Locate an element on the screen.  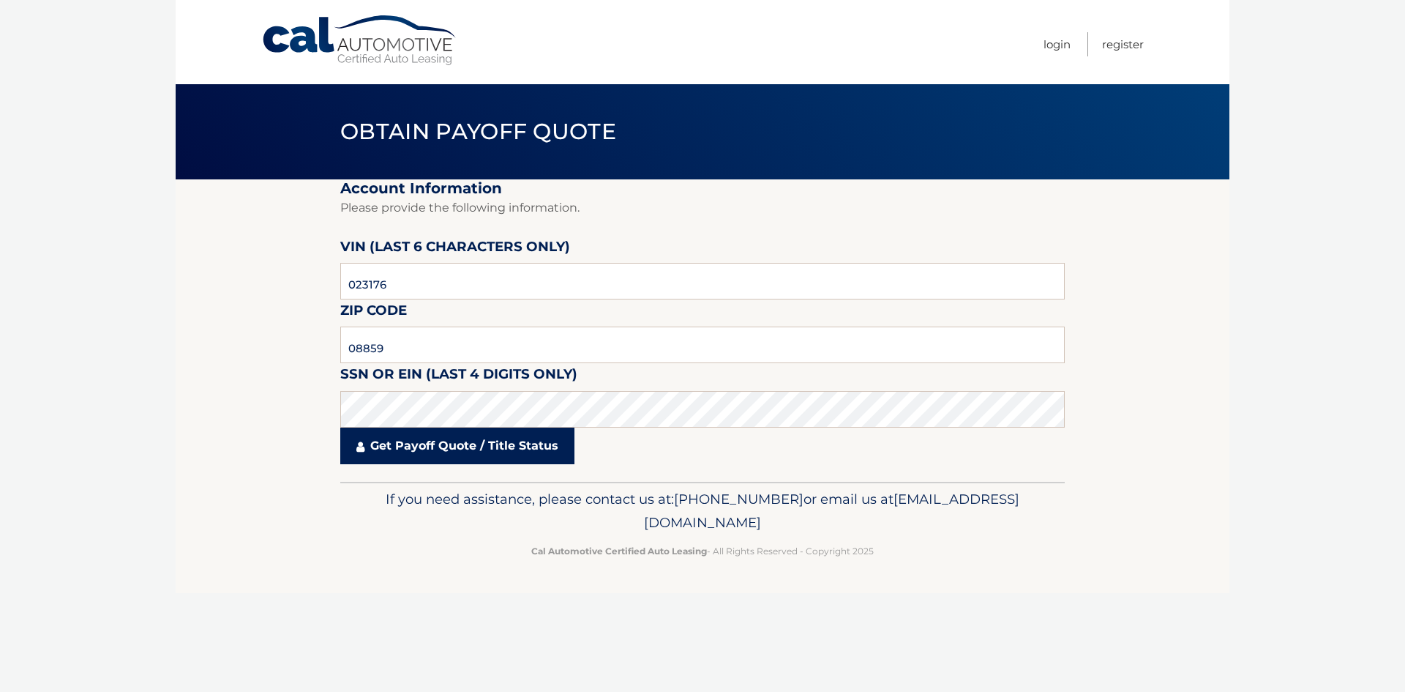
p: If you need assistance, please contact us at: or email us at is located at coordinates (702, 511).